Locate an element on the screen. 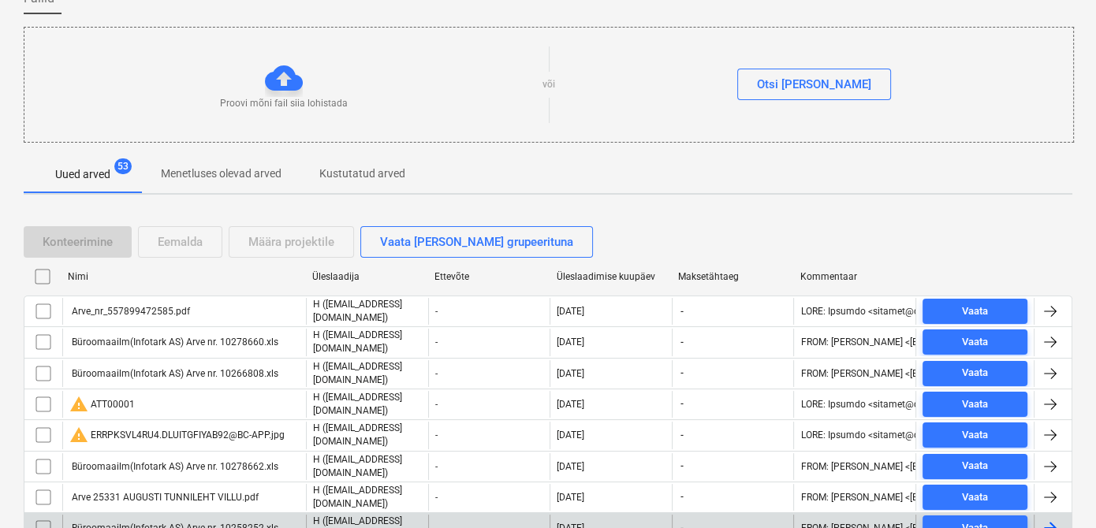 The width and height of the screenshot is (1096, 528). p: Uued arved is located at coordinates (83, 174).